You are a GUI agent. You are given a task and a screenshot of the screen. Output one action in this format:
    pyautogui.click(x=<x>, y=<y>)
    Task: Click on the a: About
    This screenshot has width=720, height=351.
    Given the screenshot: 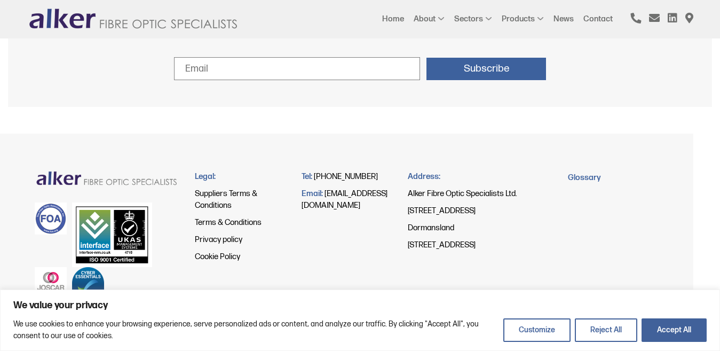 What is the action you would take?
    pyautogui.click(x=425, y=19)
    